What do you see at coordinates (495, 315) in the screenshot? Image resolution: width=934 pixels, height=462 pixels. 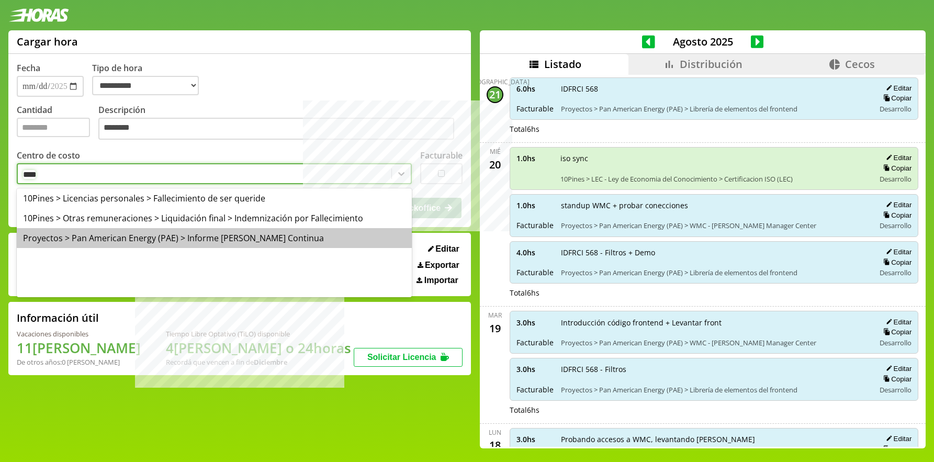 I see `div: mar` at bounding box center [495, 315].